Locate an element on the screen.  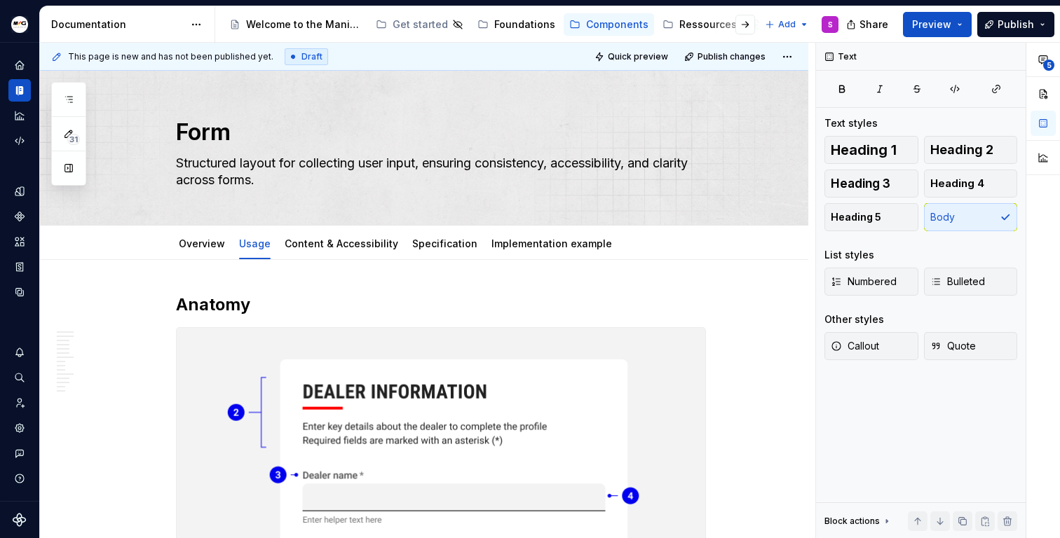
a: Usage is located at coordinates (254, 243).